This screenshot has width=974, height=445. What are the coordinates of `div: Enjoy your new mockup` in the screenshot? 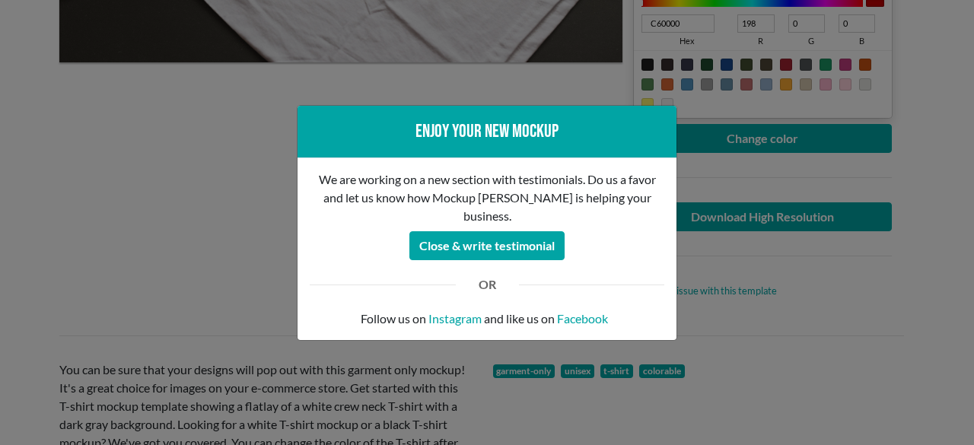 It's located at (487, 132).